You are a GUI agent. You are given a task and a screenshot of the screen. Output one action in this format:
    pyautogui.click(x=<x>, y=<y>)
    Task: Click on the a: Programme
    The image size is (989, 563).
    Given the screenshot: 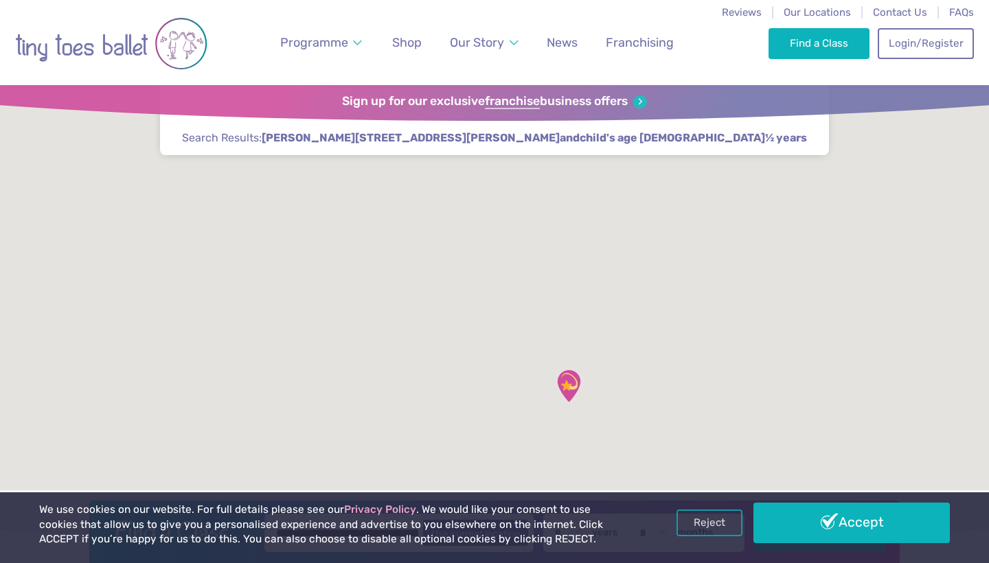 What is the action you would take?
    pyautogui.click(x=321, y=43)
    